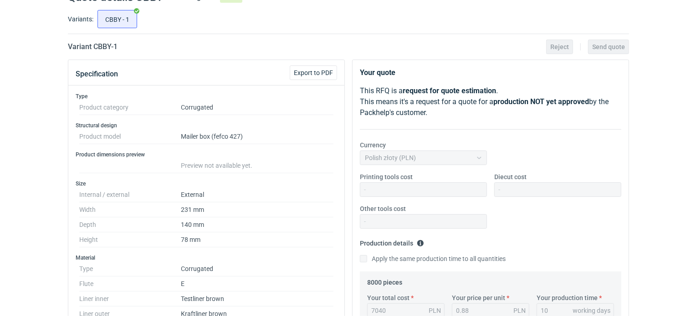 This screenshot has height=316, width=697. What do you see at coordinates (130, 269) in the screenshot?
I see `dt: Type` at bounding box center [130, 269].